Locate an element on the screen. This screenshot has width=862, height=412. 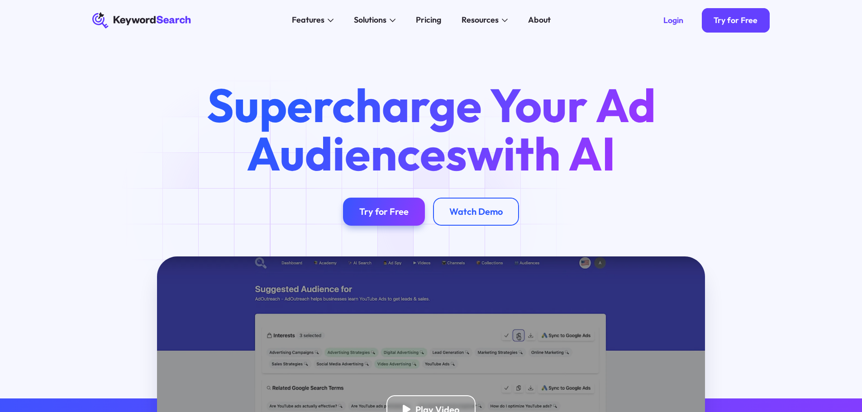
div: About is located at coordinates (539, 20).